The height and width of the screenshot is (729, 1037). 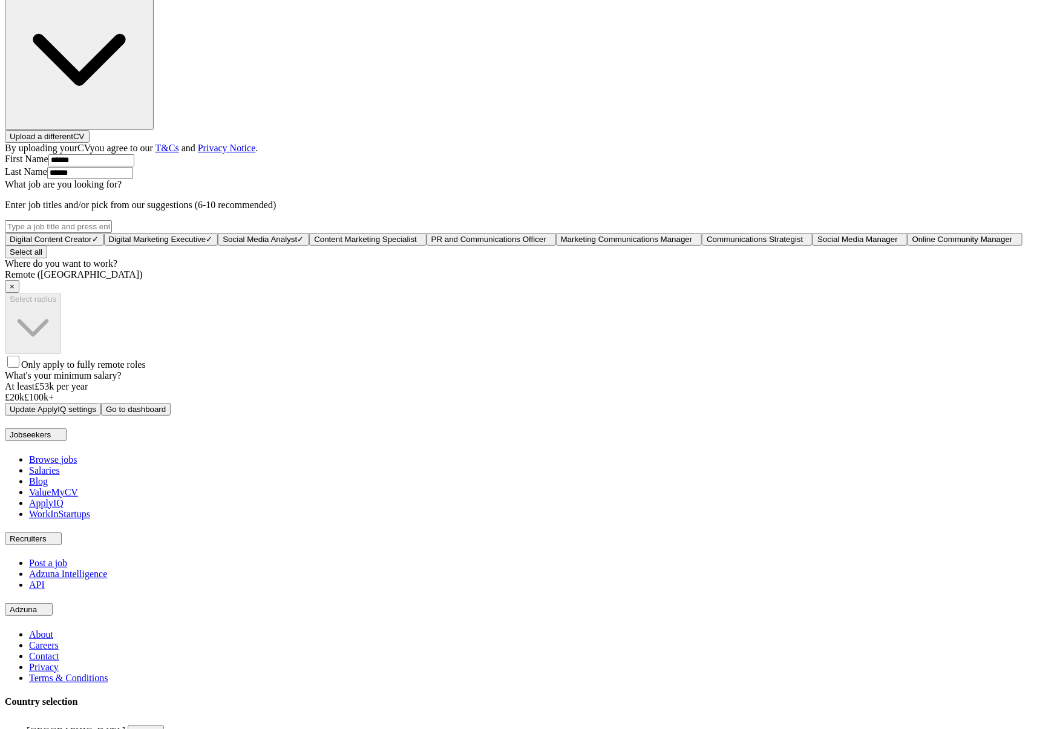 I want to click on span: Jobseekers, so click(x=30, y=435).